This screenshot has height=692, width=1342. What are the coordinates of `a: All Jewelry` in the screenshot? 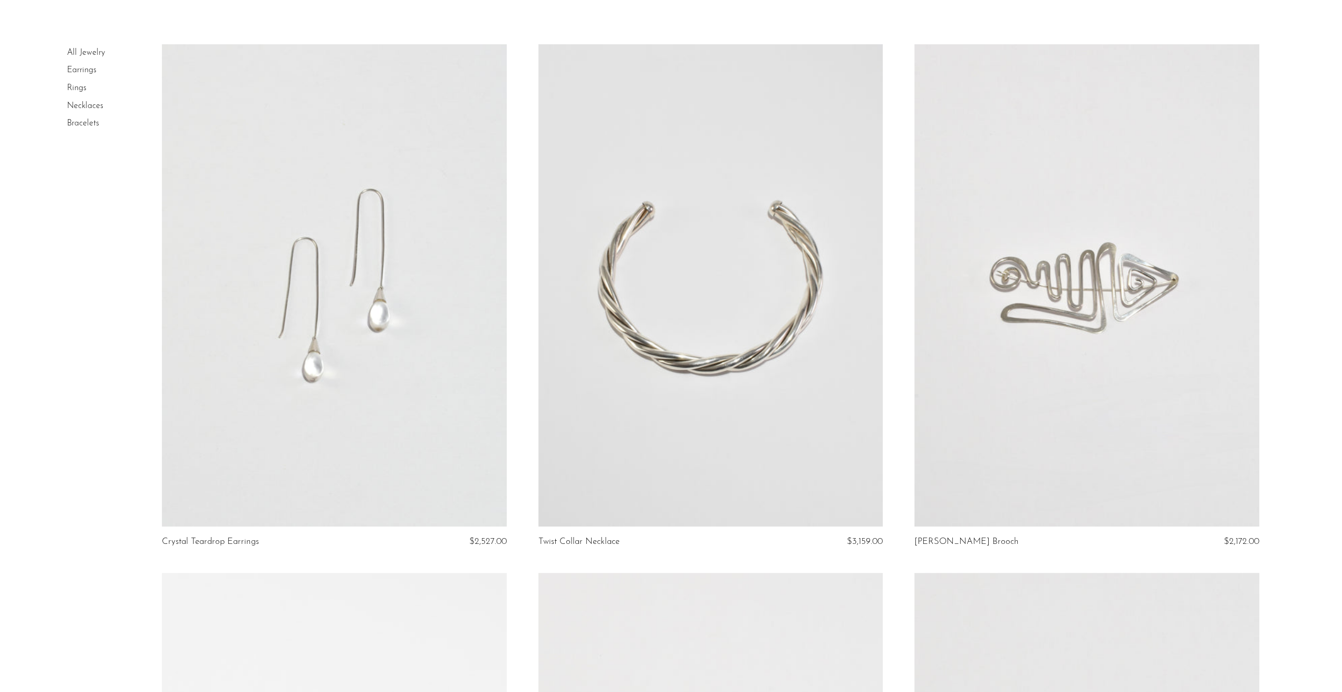 It's located at (86, 53).